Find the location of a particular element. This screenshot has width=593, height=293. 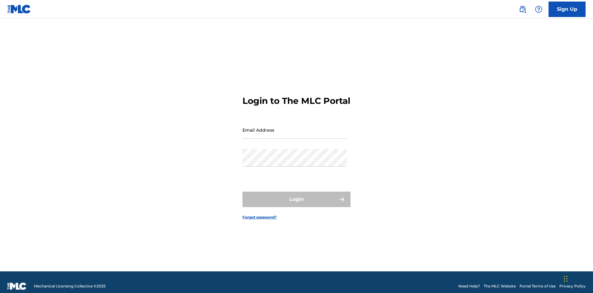

div: Chat Widget is located at coordinates (577, 278).